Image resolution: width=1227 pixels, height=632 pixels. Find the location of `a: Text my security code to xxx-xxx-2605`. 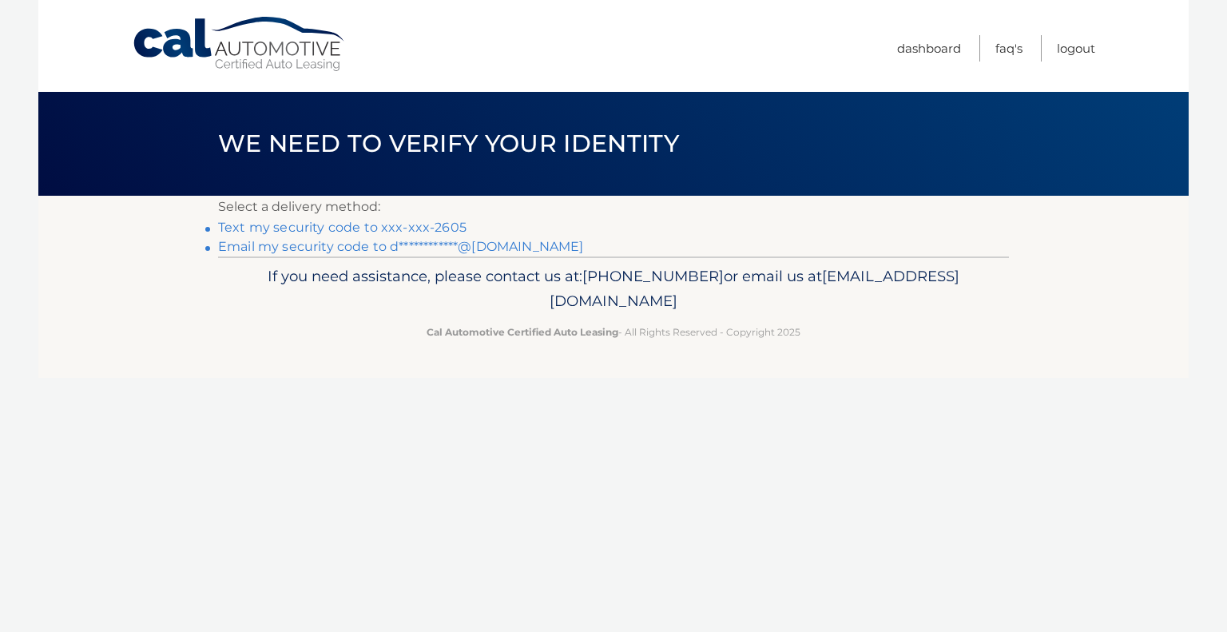

a: Text my security code to xxx-xxx-2605 is located at coordinates (342, 227).